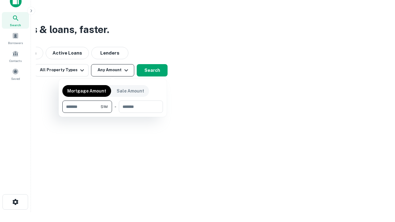  Describe the element at coordinates (130, 91) in the screenshot. I see `p: Sale Amount` at that location.